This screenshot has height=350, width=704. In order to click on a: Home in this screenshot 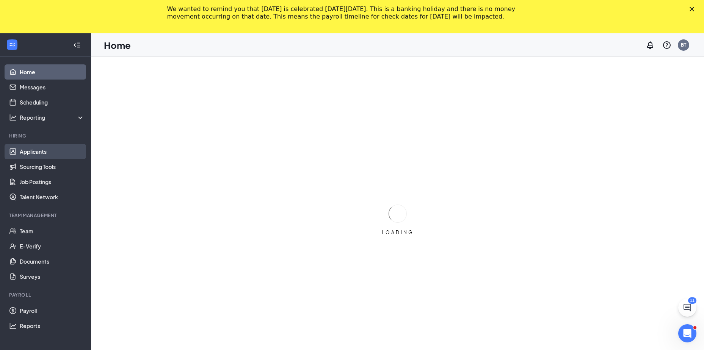, I will do `click(52, 72)`.